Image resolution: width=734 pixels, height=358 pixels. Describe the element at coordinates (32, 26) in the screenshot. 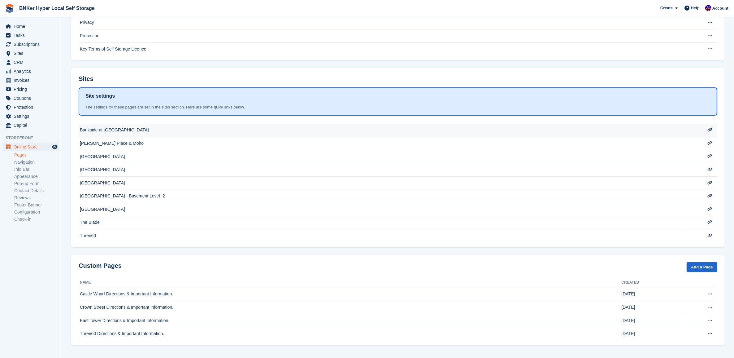

I see `span: Home` at that location.